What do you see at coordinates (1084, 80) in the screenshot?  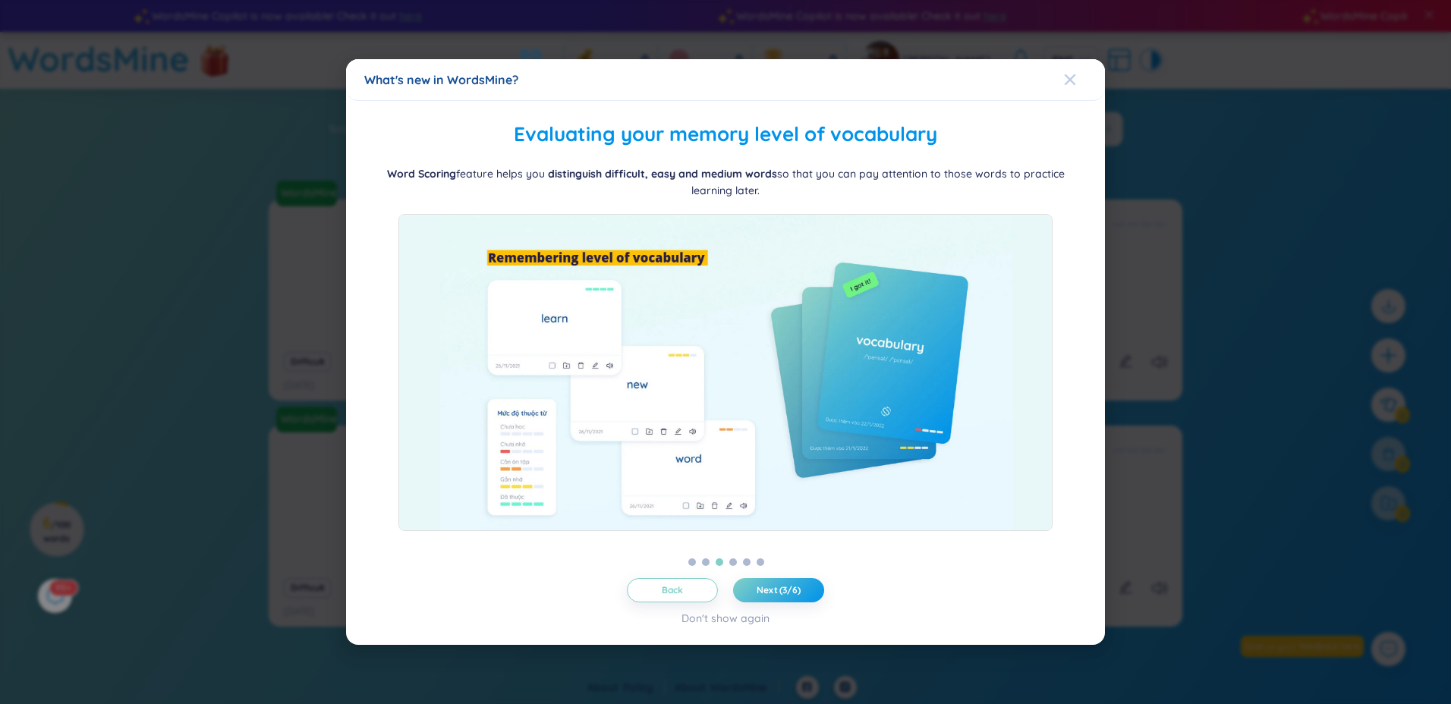 I see `button: Close` at bounding box center [1084, 80].